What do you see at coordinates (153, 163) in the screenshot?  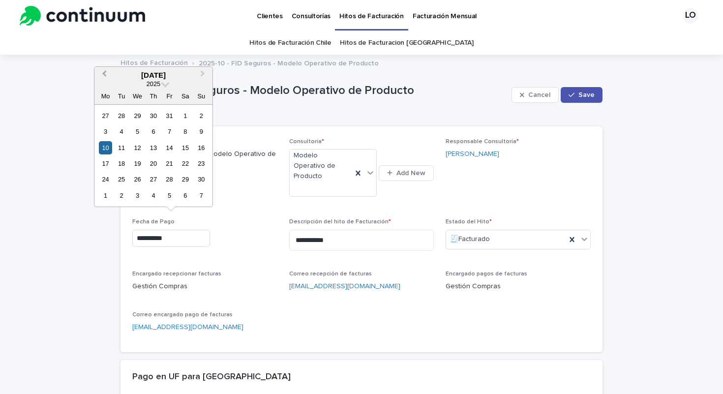 I see `div: Choose Thursday, 20 November 2025` at bounding box center [153, 163].